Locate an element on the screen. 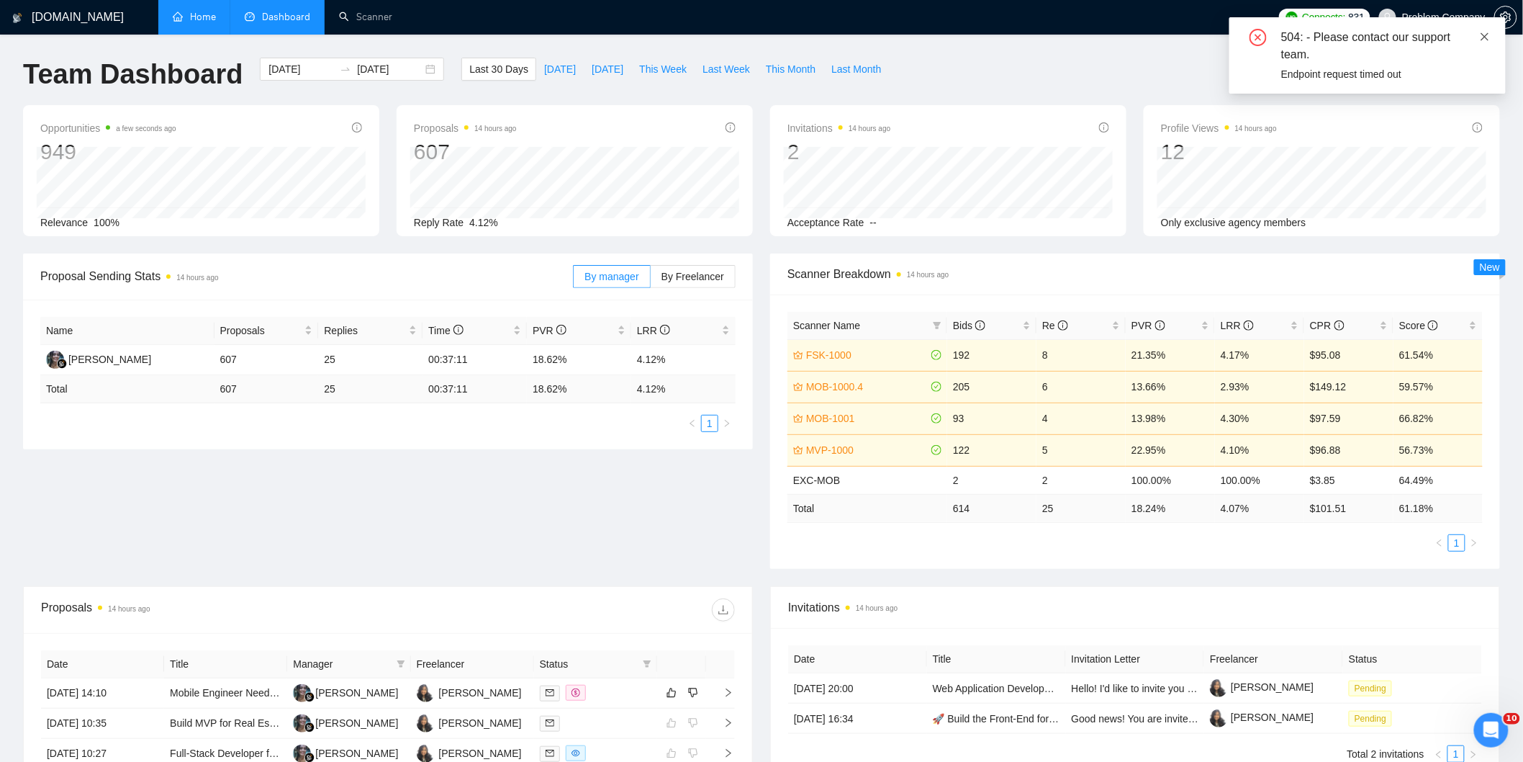  td: $95.08 is located at coordinates (1349, 355).